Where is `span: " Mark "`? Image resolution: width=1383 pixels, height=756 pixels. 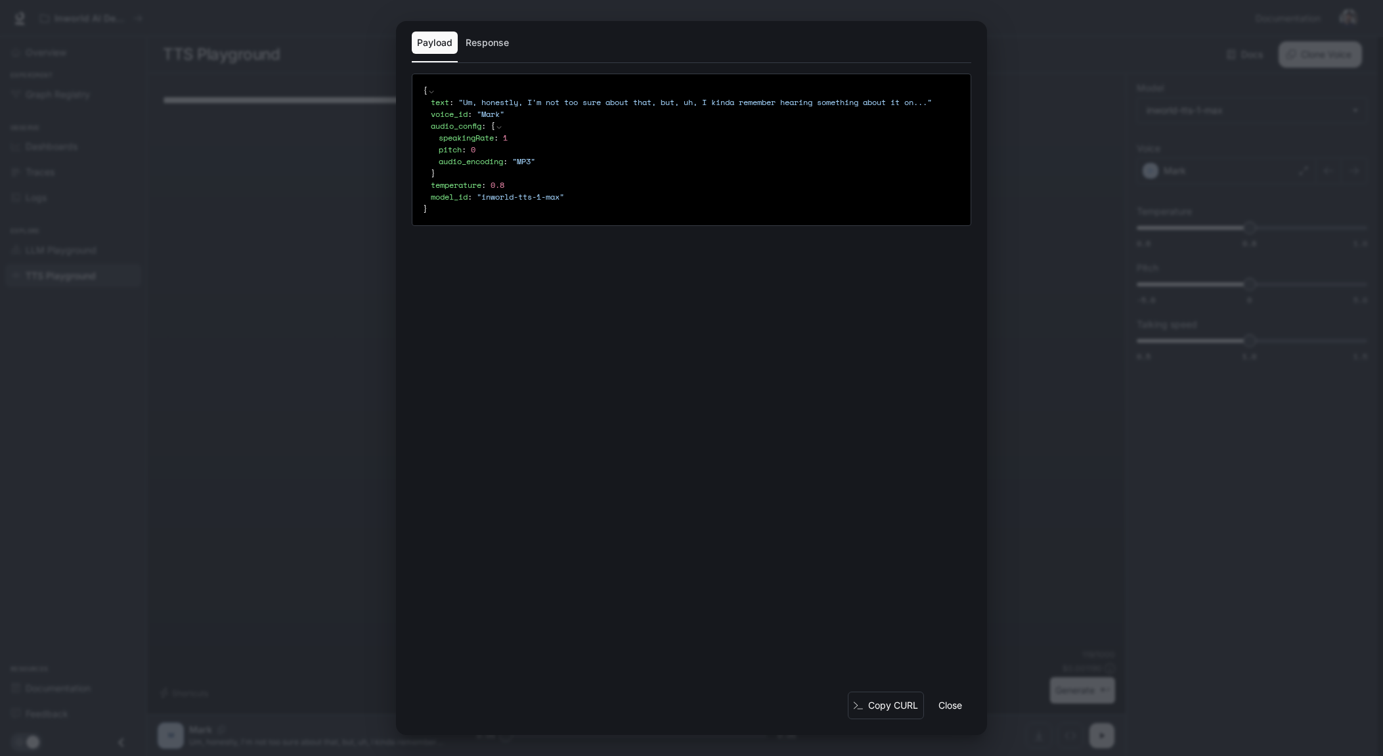 span: " Mark " is located at coordinates (491, 114).